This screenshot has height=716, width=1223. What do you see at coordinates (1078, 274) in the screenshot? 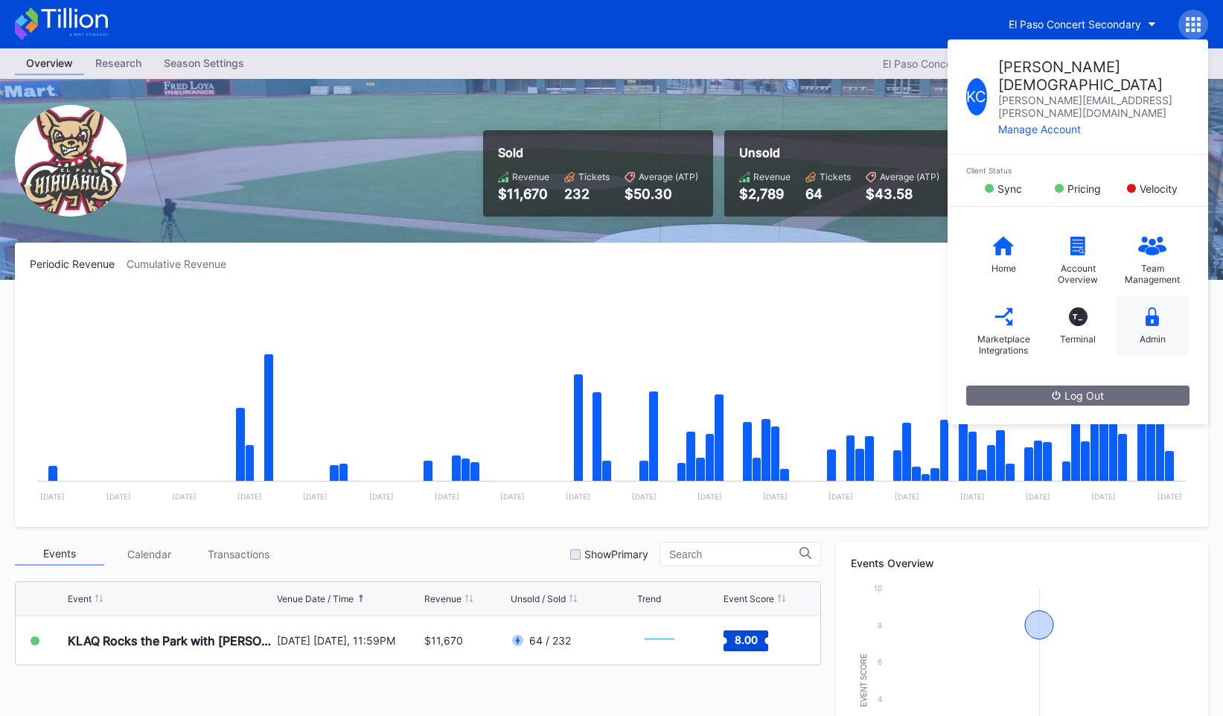
I see `div: Account Overview` at bounding box center [1078, 274].